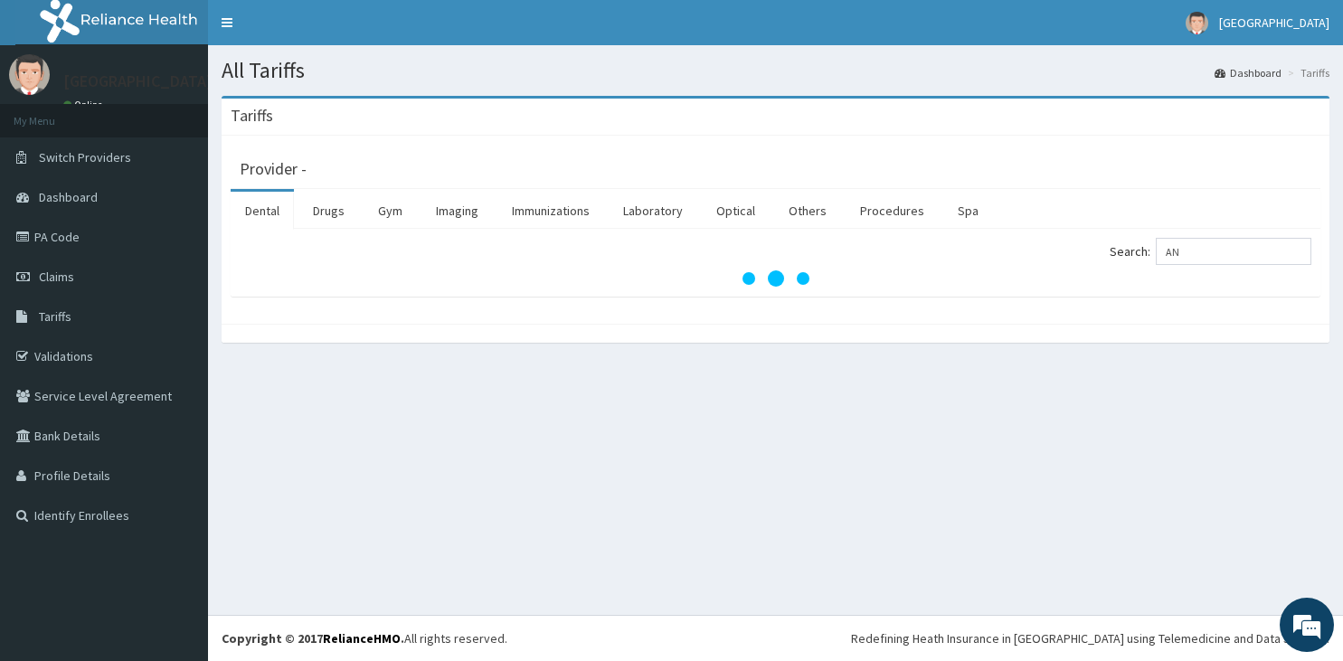  What do you see at coordinates (328, 211) in the screenshot?
I see `a: Drugs` at bounding box center [328, 211].